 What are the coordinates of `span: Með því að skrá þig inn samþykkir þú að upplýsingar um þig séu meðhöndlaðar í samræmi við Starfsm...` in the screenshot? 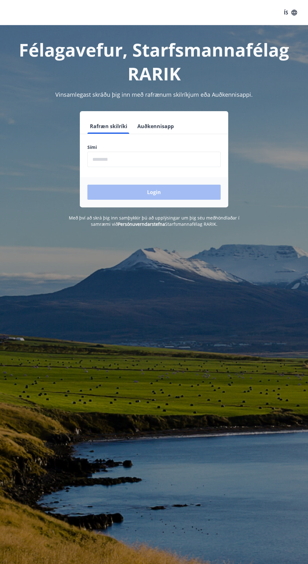 It's located at (154, 221).